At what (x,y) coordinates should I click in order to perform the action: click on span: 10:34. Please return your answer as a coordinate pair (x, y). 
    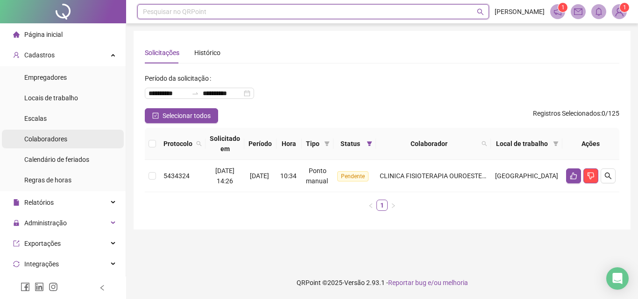
    Looking at the image, I should click on (288, 176).